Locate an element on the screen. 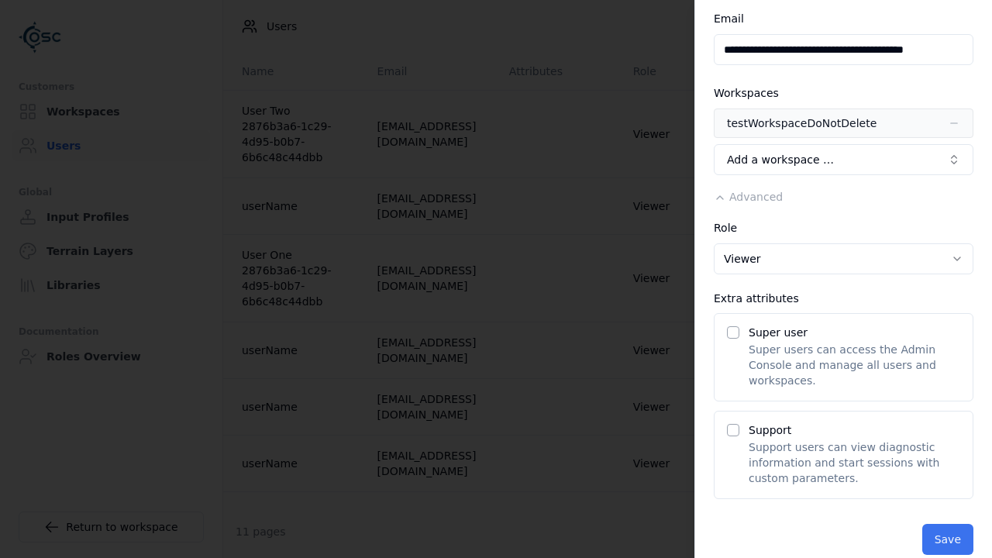 This screenshot has width=992, height=558. label: Support is located at coordinates (770, 430).